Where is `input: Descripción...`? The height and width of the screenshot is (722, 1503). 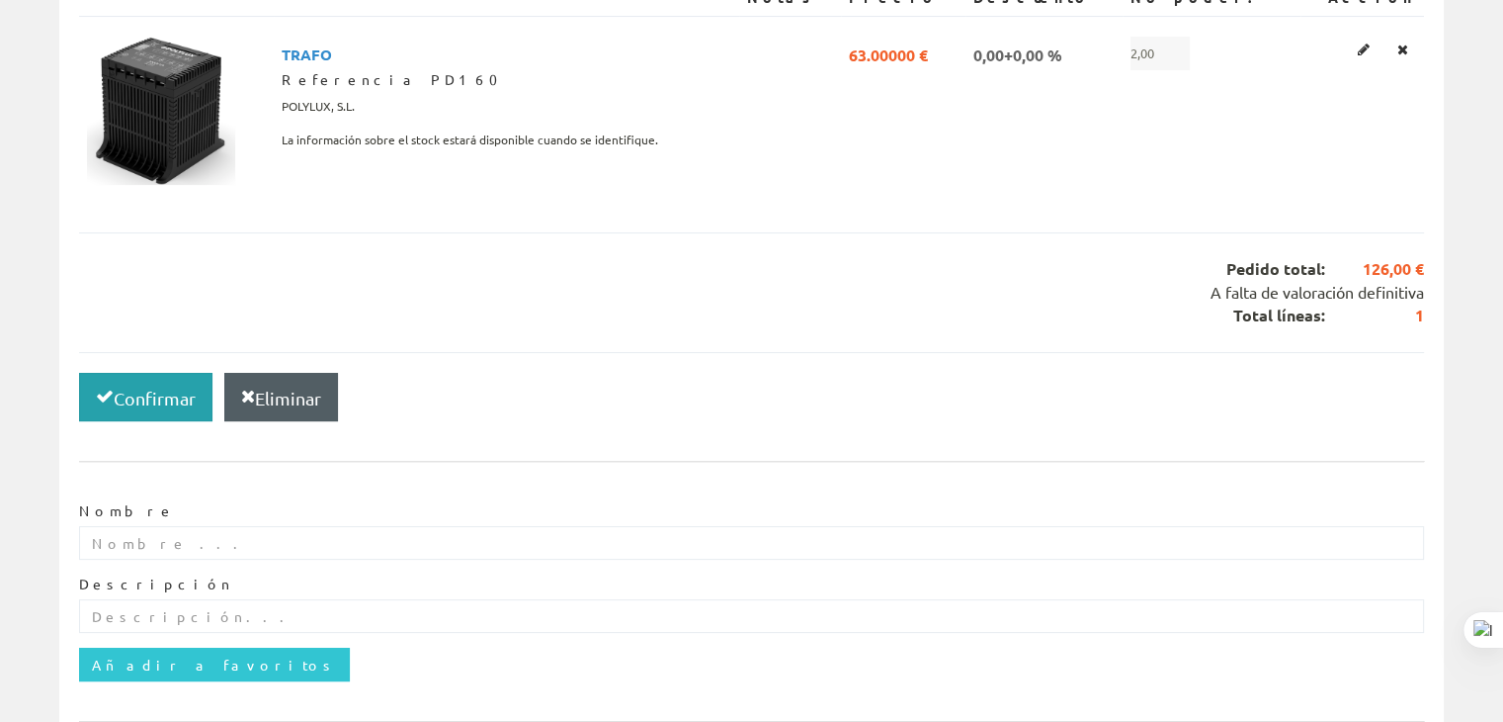 input: Descripción... is located at coordinates (751, 616).